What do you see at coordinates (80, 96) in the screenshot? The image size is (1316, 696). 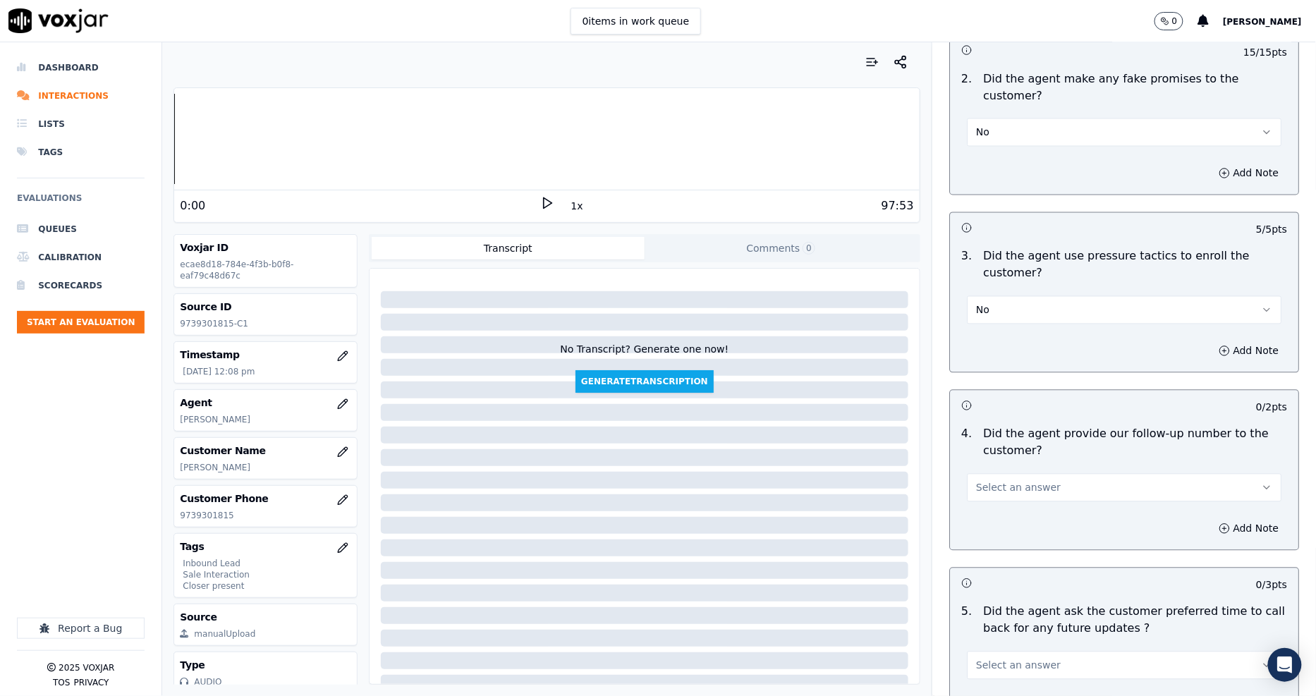 I see `a: Interactions` at bounding box center [80, 96].